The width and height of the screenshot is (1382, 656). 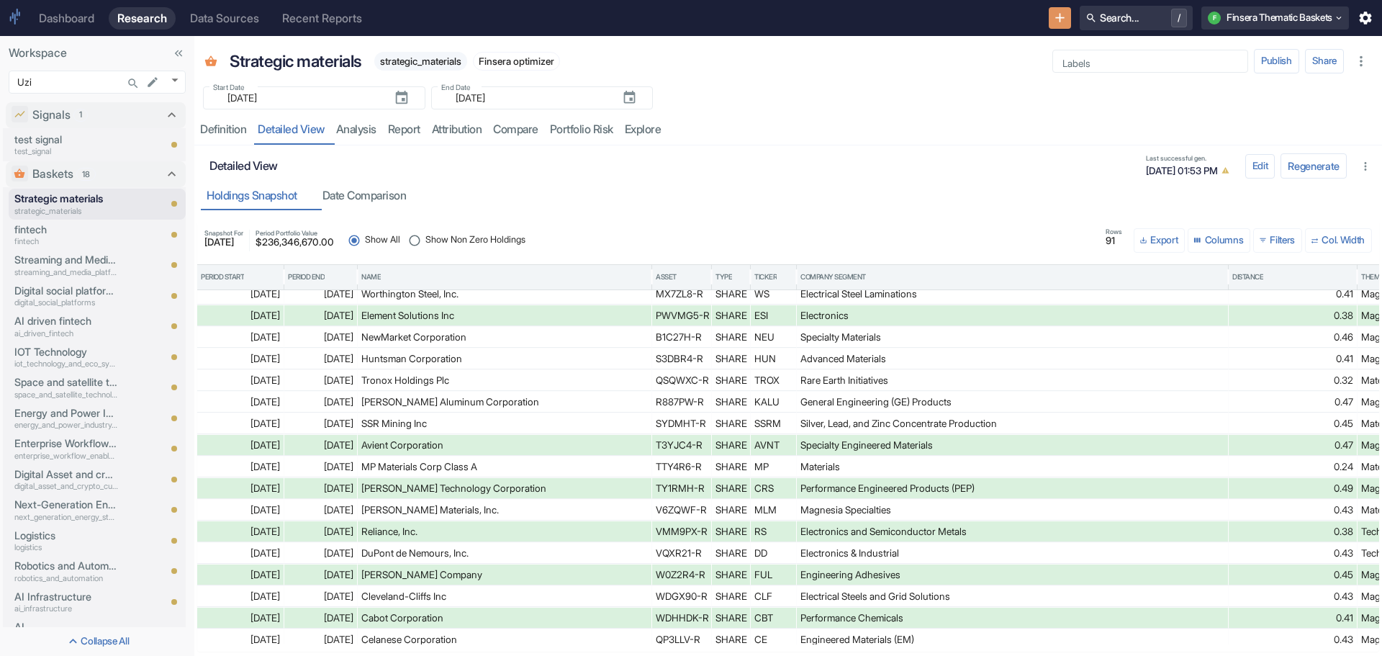 I want to click on p: logistics, so click(x=66, y=547).